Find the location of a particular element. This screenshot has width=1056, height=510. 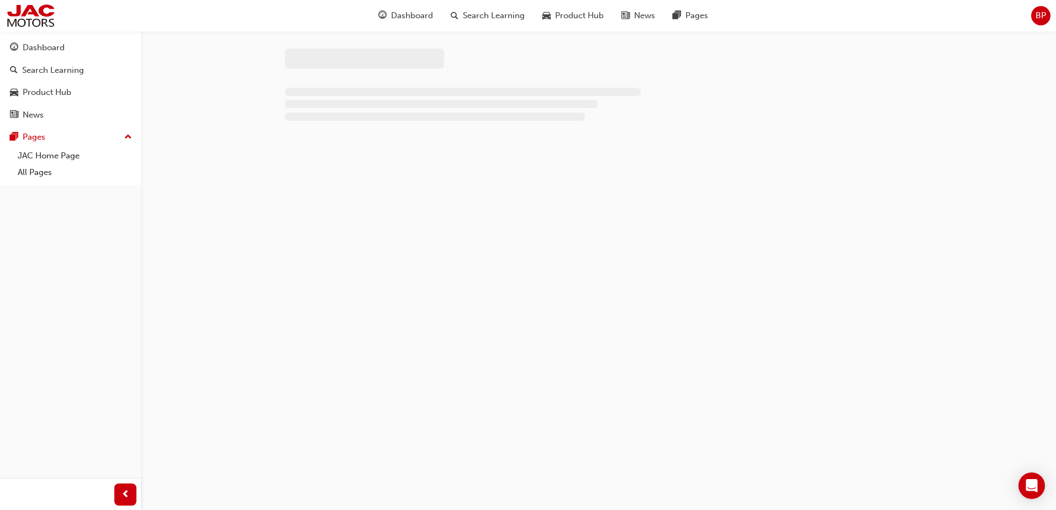

span: prev-icon is located at coordinates (125, 495).